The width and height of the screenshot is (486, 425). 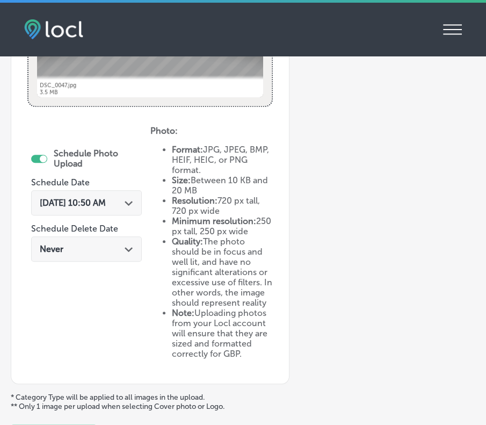 I want to click on li: Uploading photos from your Locl account will ensure that they are sized and formatted correctly f..., so click(x=222, y=333).